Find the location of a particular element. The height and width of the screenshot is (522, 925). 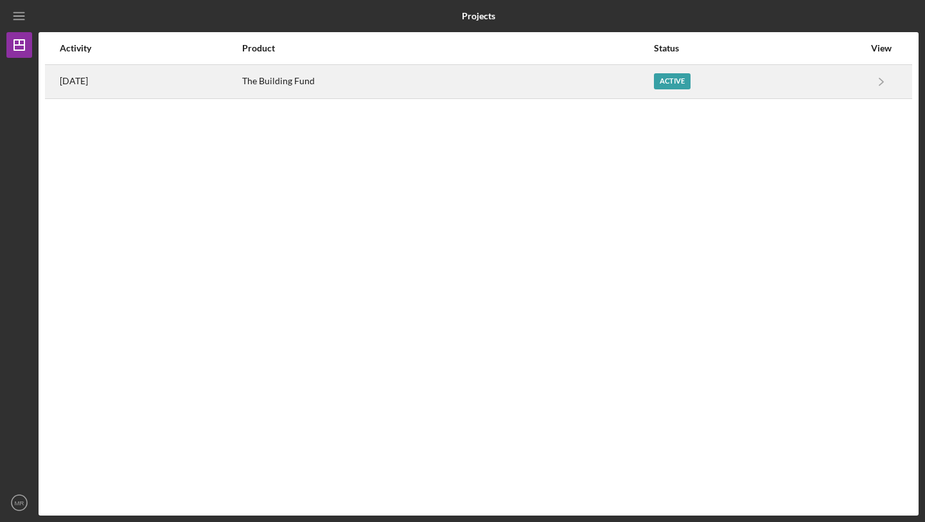

div: View is located at coordinates (881, 48).